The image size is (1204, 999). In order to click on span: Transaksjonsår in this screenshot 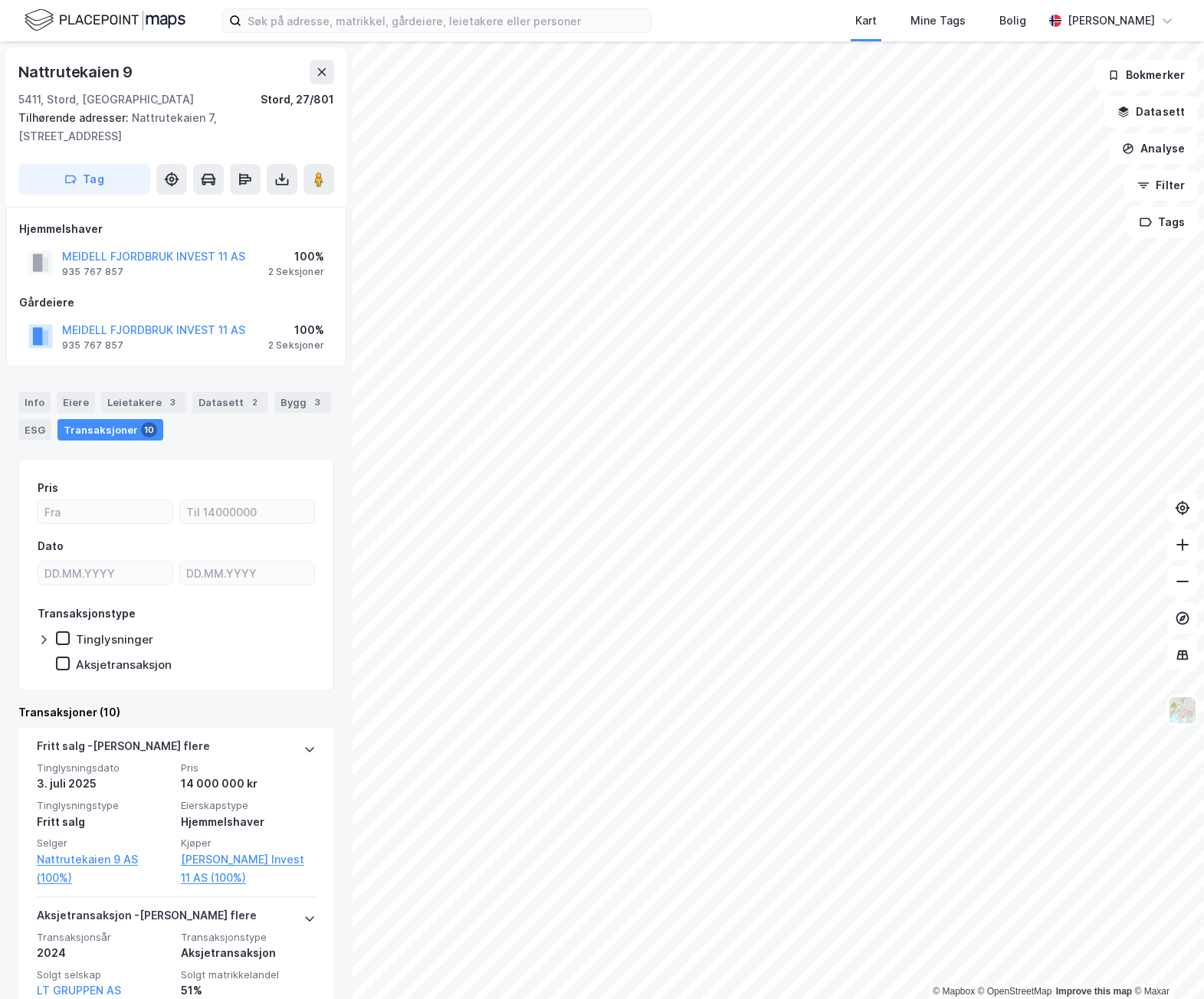, I will do `click(104, 937)`.